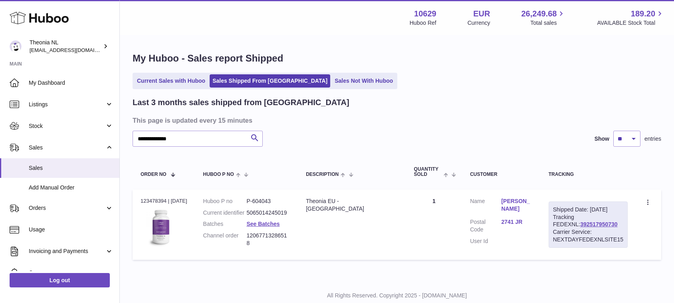 Image resolution: width=674 pixels, height=303 pixels. Describe the element at coordinates (268, 201) in the screenshot. I see `dd: P-604043` at that location.